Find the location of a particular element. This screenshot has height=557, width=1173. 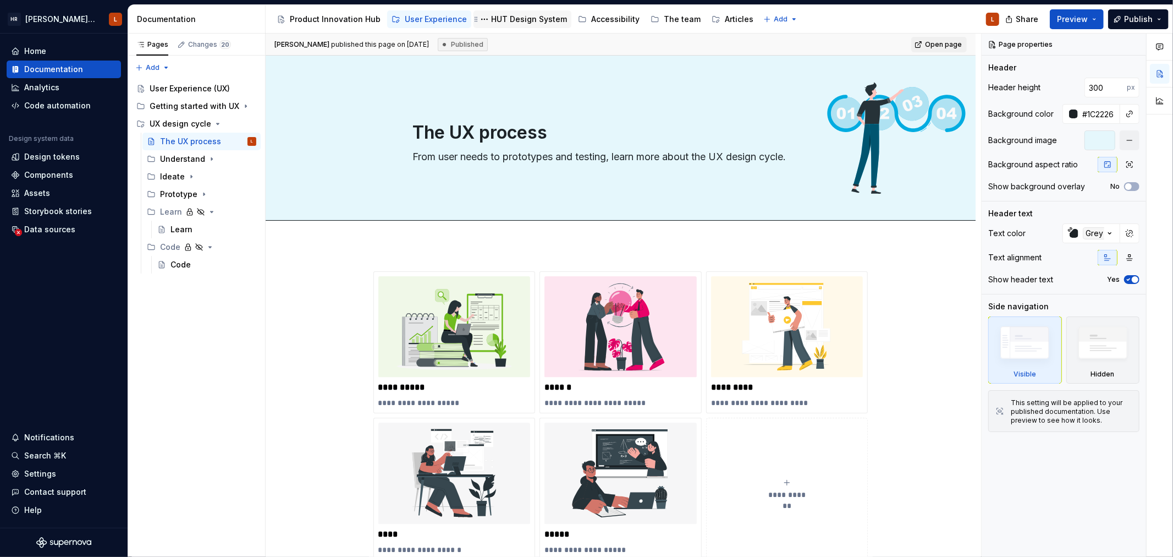

img: 5c63ec83-723e-4f0f-9107-fde77e214687.svg is located at coordinates (621, 327).